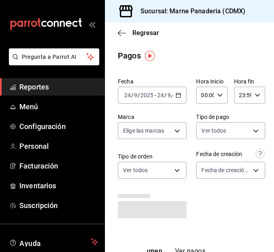 This screenshot has width=274, height=252. Describe the element at coordinates (52, 63) in the screenshot. I see `a: Pregunta a Parrot AI` at that location.